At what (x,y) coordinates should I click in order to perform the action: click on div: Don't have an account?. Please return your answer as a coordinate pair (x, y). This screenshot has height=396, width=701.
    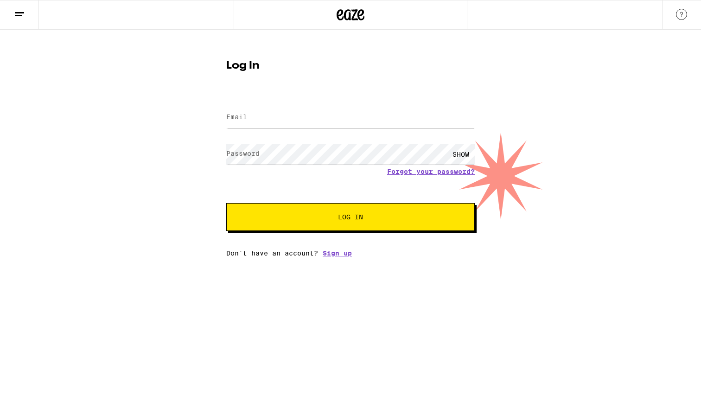
    Looking at the image, I should click on (351, 253).